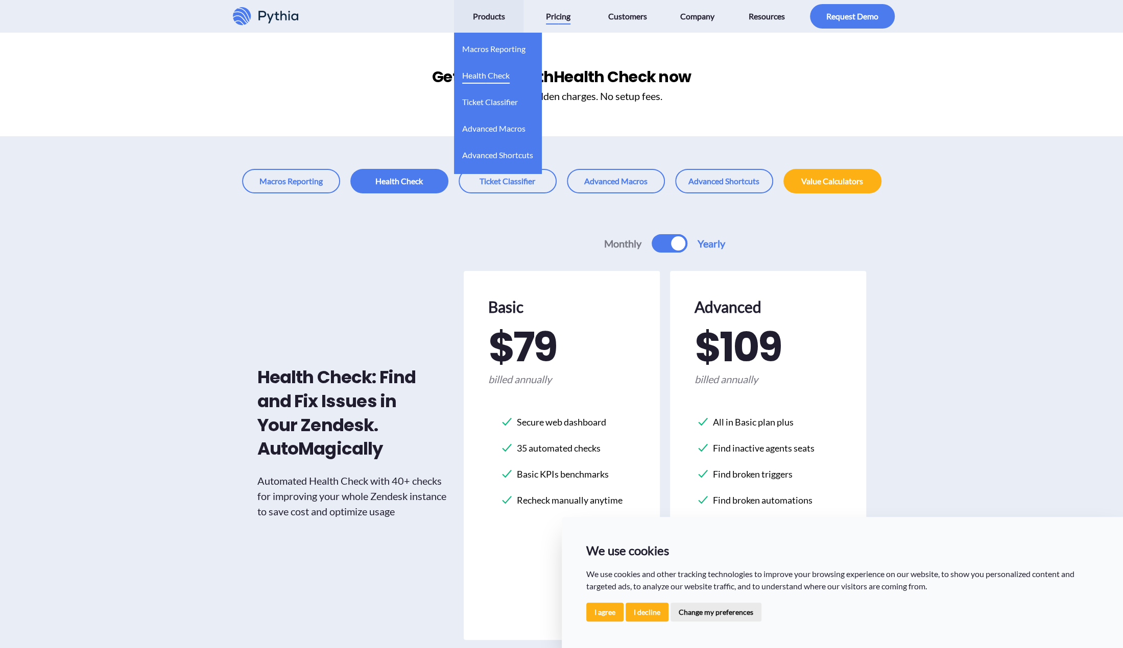 The height and width of the screenshot is (648, 1123). I want to click on p: We use cookies, so click(842, 551).